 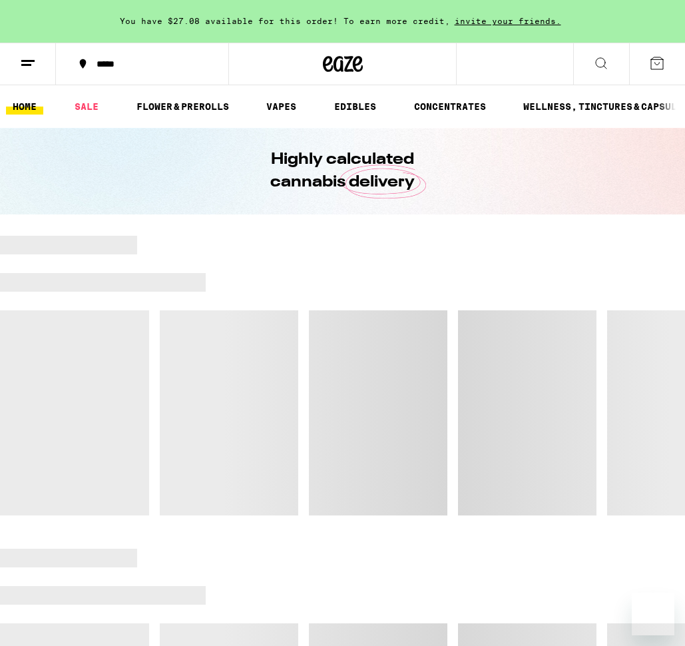 I want to click on a: FLOWER & PREROLLS, so click(x=182, y=107).